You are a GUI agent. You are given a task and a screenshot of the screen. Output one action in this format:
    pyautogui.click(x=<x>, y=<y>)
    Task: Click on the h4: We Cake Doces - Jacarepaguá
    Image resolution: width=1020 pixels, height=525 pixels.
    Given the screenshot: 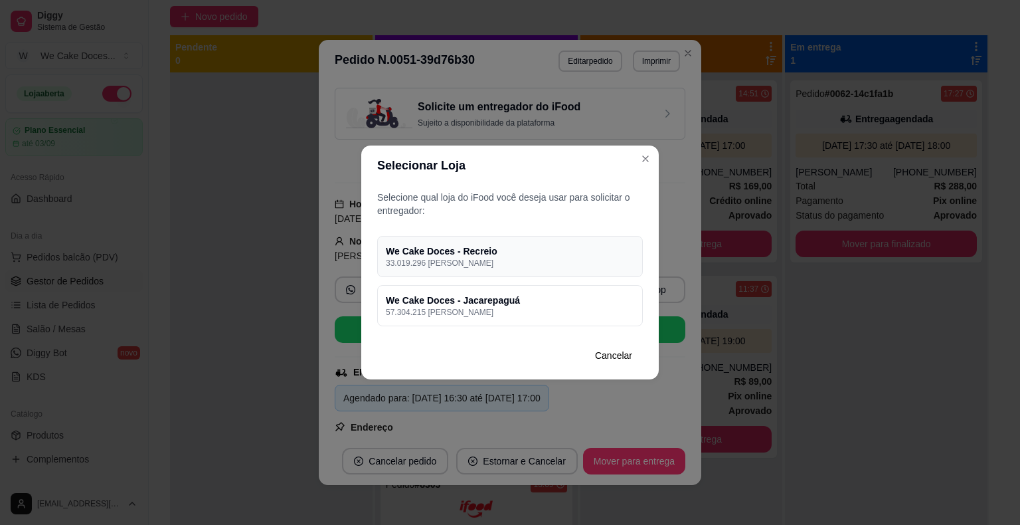 What is the action you would take?
    pyautogui.click(x=510, y=300)
    